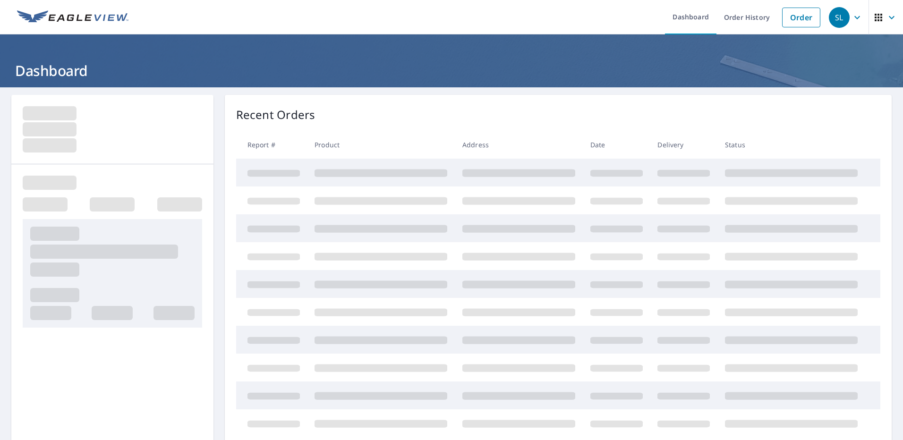 This screenshot has height=440, width=903. I want to click on th: Status, so click(791, 145).